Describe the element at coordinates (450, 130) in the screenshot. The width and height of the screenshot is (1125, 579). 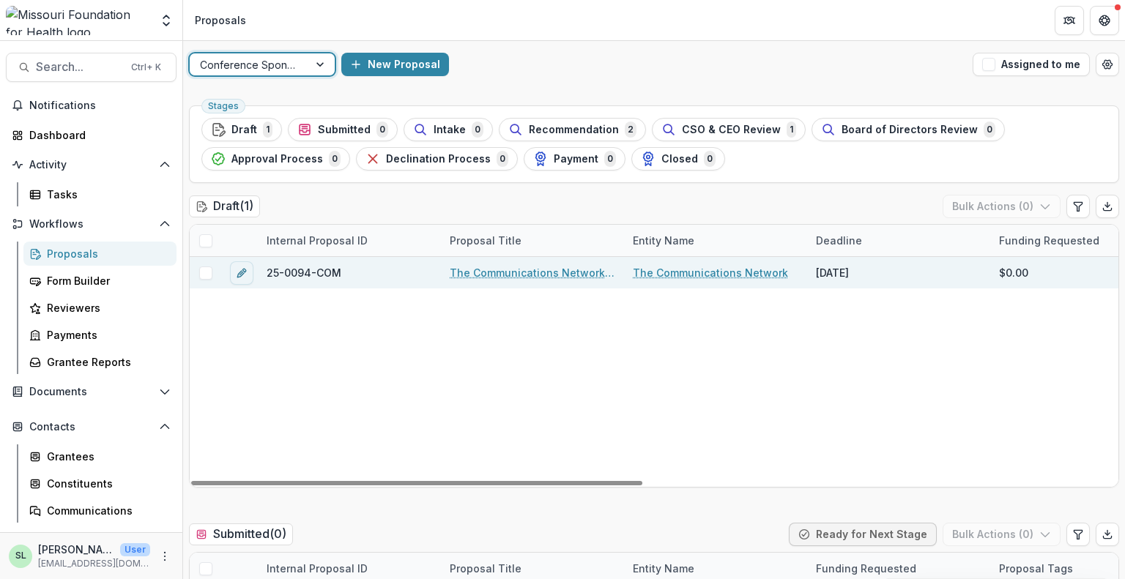
I see `span: Intake` at that location.